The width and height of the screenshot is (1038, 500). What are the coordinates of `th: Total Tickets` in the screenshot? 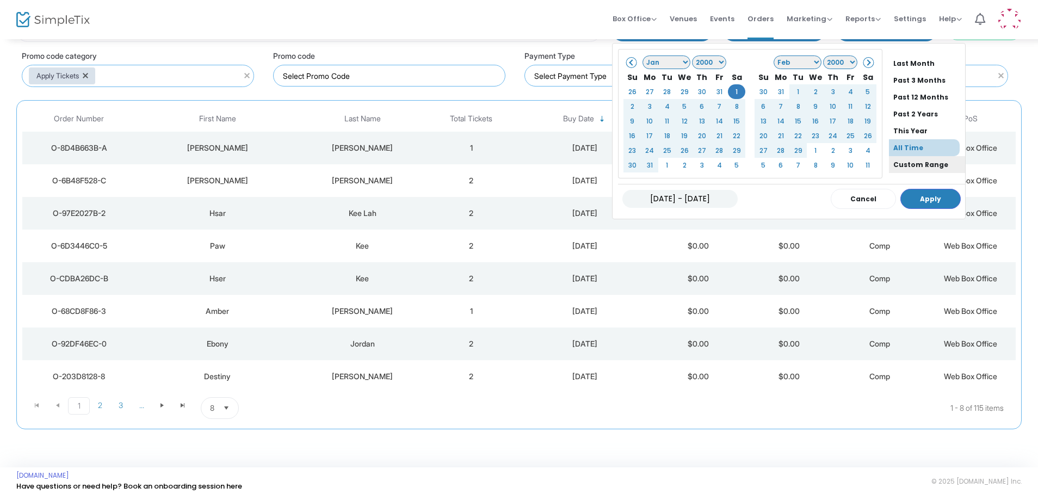 It's located at (471, 119).